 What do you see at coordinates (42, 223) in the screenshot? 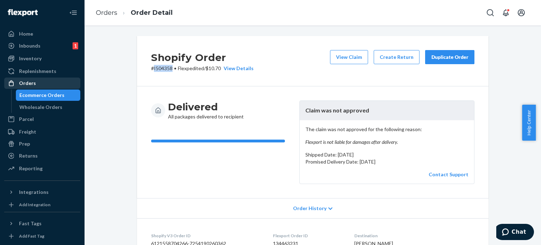
I see `button: Fast Tags` at bounding box center [42, 223].